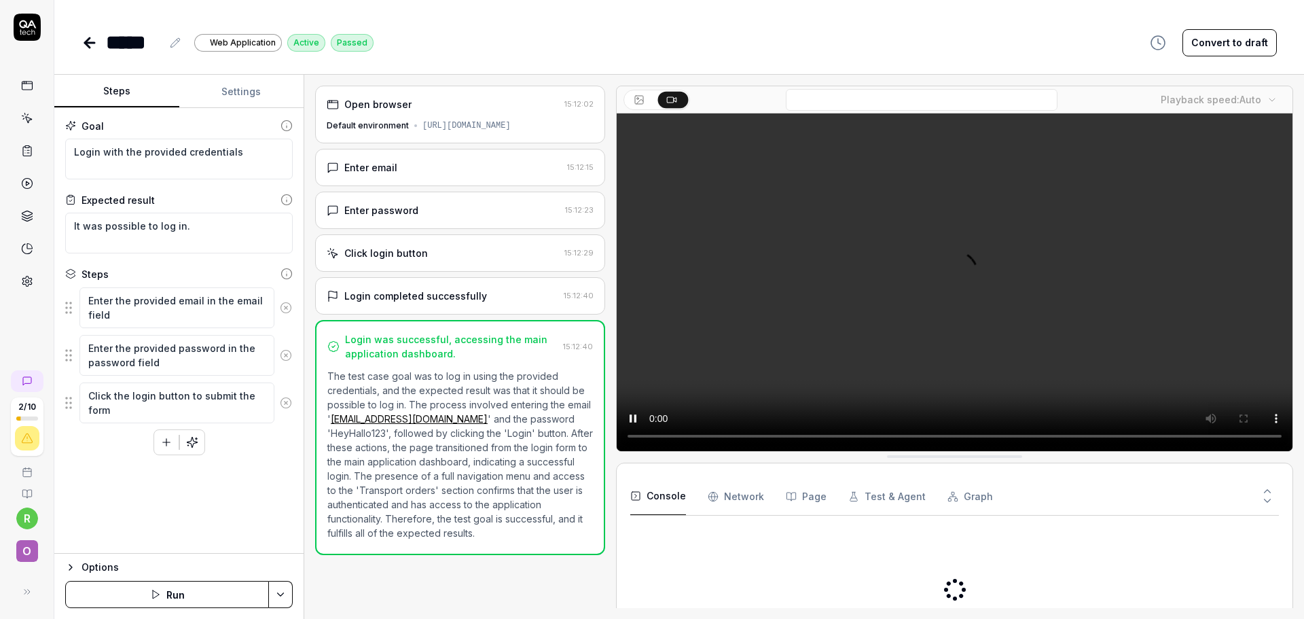 The width and height of the screenshot is (1304, 619). Describe the element at coordinates (1158, 43) in the screenshot. I see `button: View version history` at that location.